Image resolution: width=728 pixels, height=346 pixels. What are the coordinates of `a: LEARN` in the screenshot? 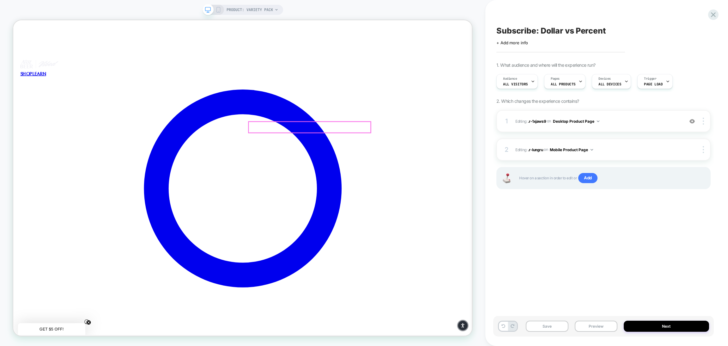 It's located at (34, 71).